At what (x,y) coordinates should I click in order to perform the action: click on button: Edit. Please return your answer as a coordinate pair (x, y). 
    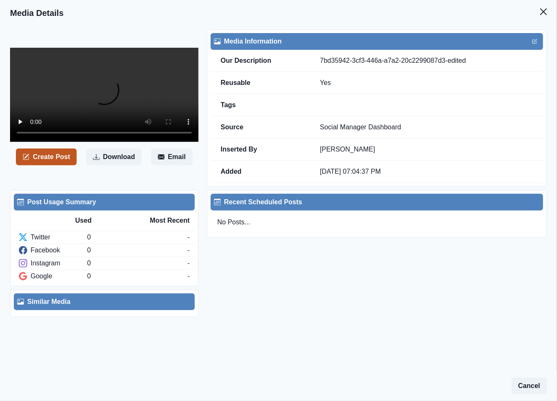
    Looking at the image, I should click on (535, 41).